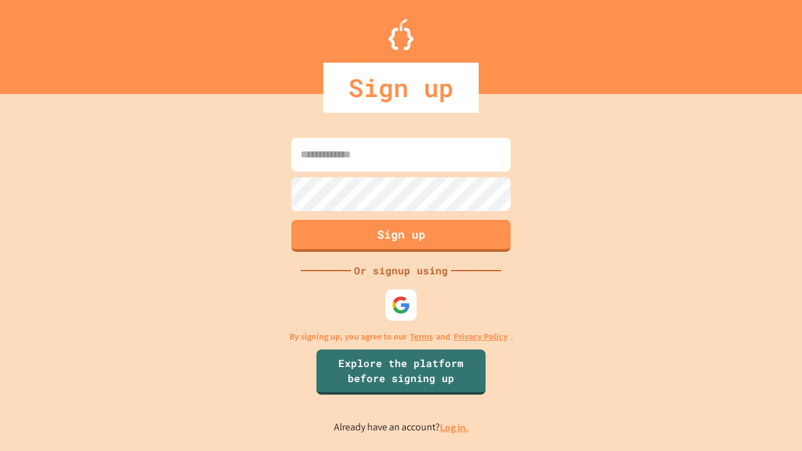 This screenshot has width=802, height=451. I want to click on div: Sign up, so click(401, 88).